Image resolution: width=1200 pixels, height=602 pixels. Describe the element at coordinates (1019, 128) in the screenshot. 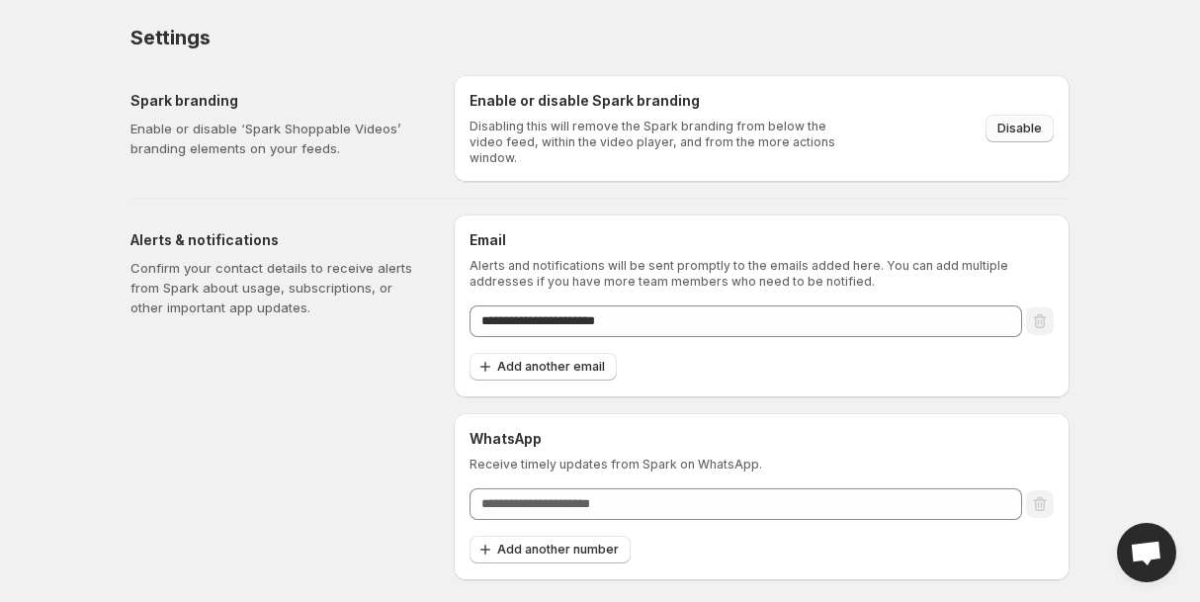

I see `button: Disable` at that location.